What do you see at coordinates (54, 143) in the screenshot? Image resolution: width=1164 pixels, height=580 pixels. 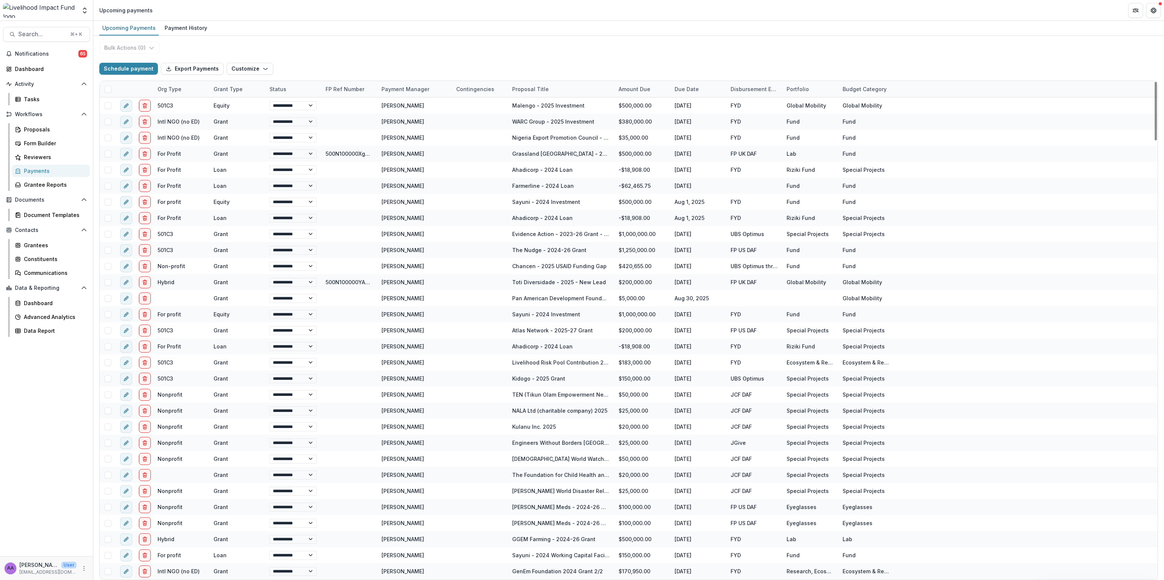 I see `div: Form Builder` at bounding box center [54, 143].